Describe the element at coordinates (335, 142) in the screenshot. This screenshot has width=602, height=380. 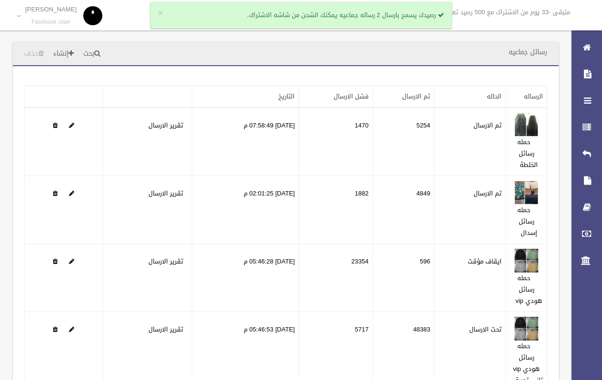
I see `td: 1470` at that location.